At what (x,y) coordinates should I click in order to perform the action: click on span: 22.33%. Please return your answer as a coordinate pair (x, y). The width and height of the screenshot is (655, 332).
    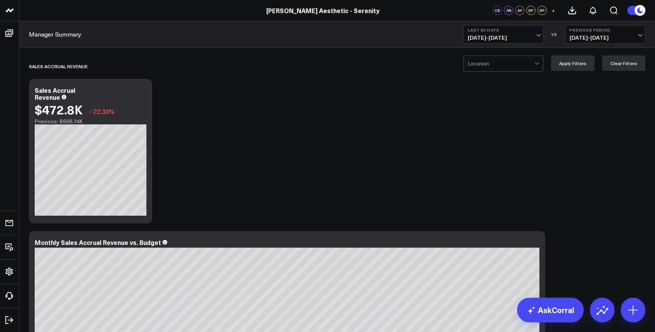
    Looking at the image, I should click on (104, 111).